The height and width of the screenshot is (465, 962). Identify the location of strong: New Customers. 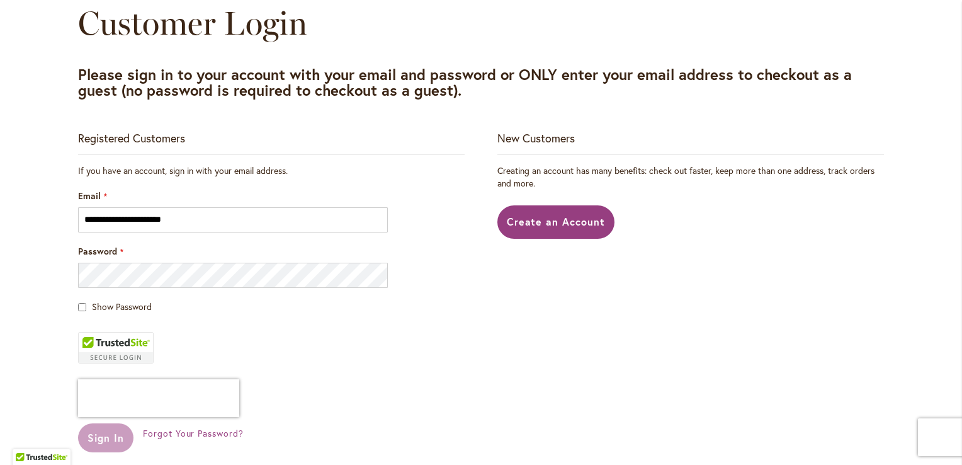
(536, 138).